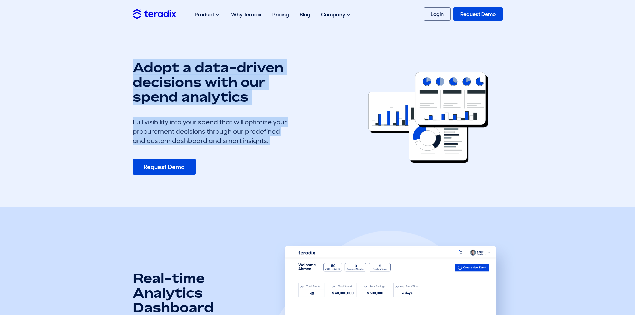 The height and width of the screenshot is (315, 635). Describe the element at coordinates (428, 117) in the screenshot. I see `img: erfx feature` at that location.